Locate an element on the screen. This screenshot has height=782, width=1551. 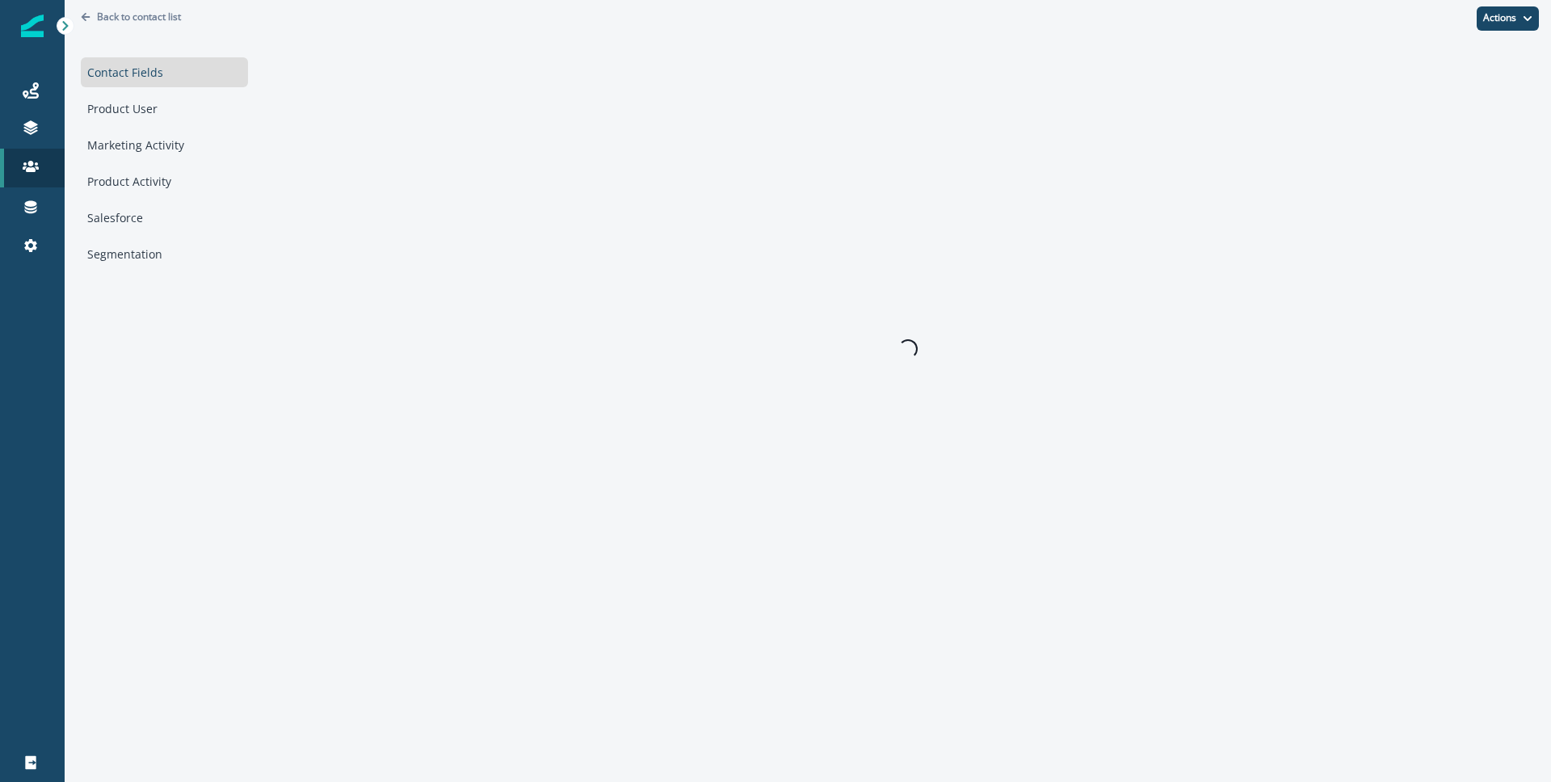
img: Inflection is located at coordinates (32, 26).